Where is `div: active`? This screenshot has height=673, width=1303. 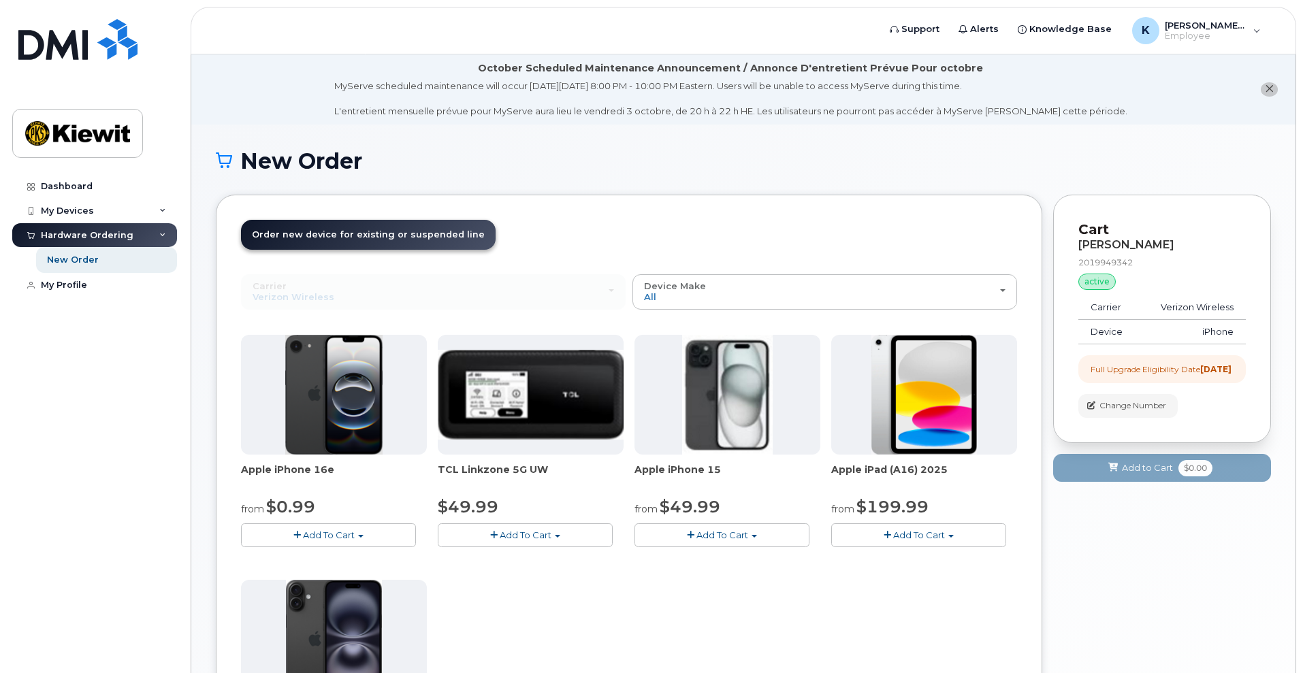 div: active is located at coordinates (1096, 282).